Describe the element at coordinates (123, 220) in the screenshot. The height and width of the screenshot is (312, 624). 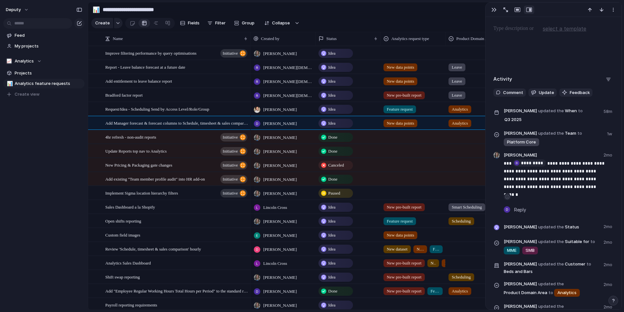
I see `span: Open shifts reporting` at that location.